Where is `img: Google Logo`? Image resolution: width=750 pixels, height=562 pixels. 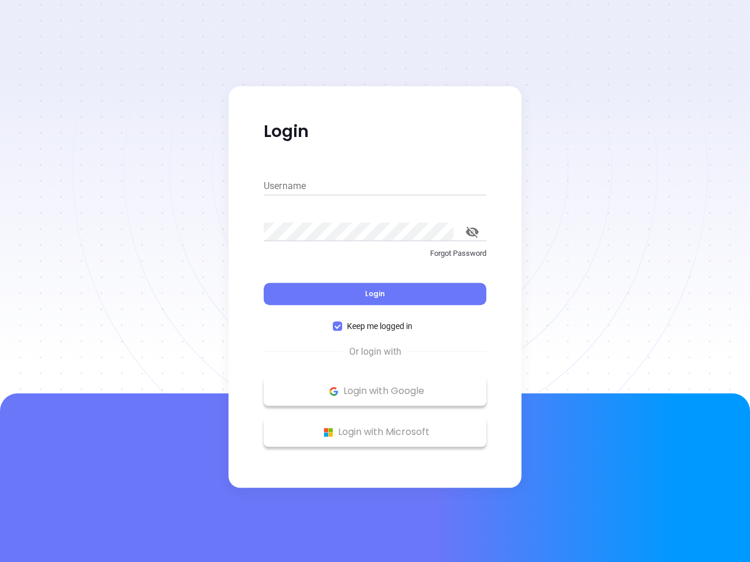
img: Google Logo is located at coordinates (333, 391).